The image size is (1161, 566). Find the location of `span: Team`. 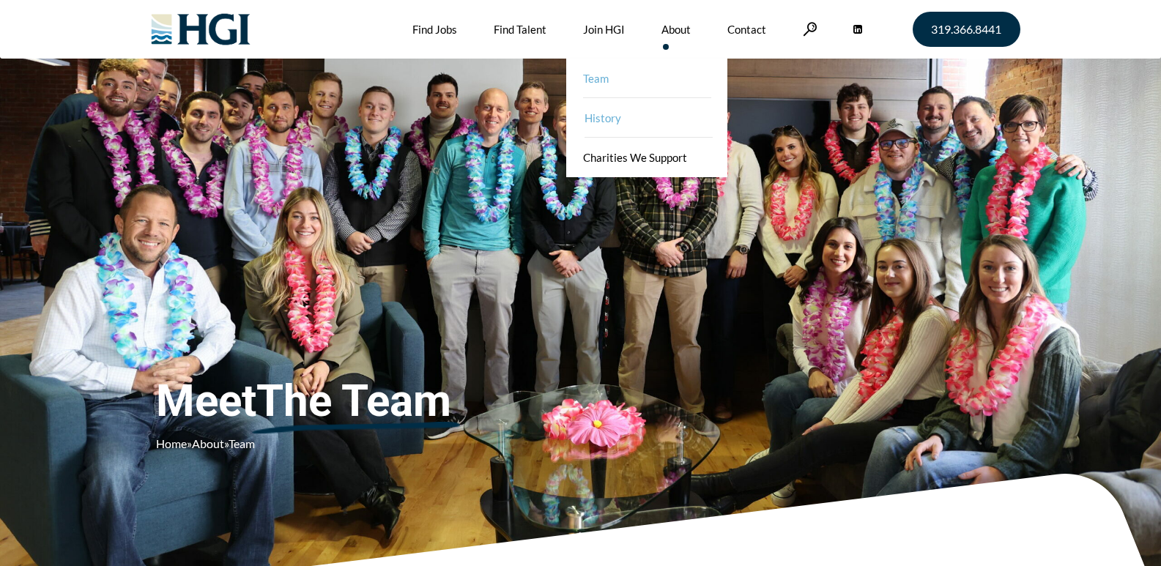

span: Team is located at coordinates (242, 443).